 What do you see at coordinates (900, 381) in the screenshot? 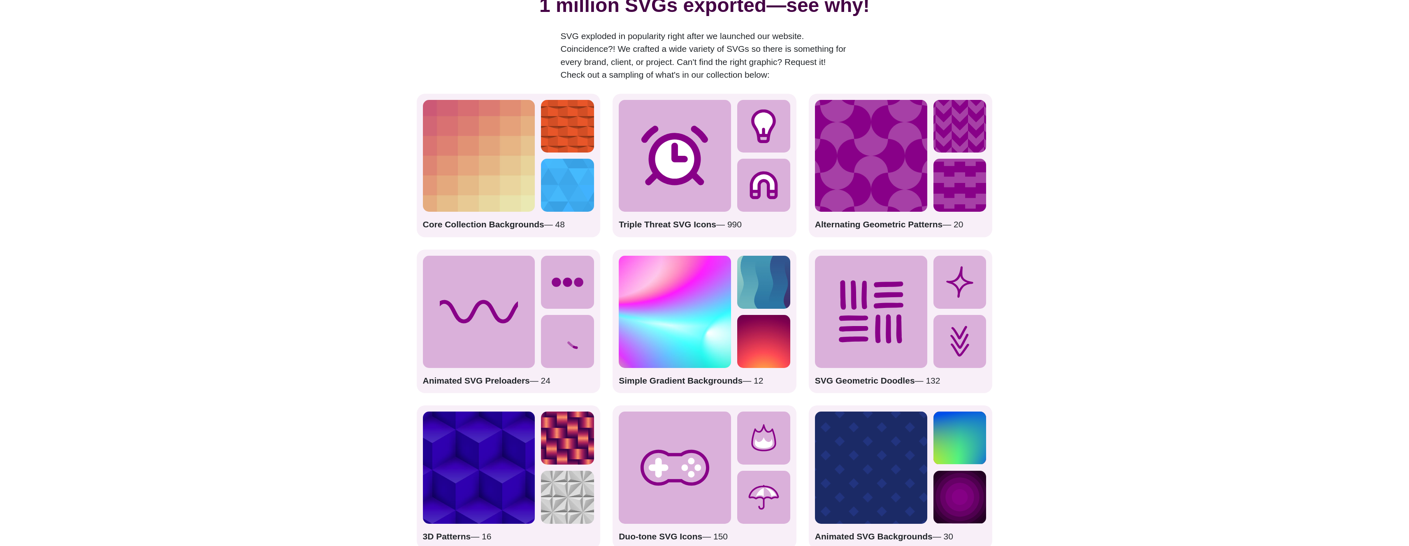
I see `p: — 132` at bounding box center [900, 381].